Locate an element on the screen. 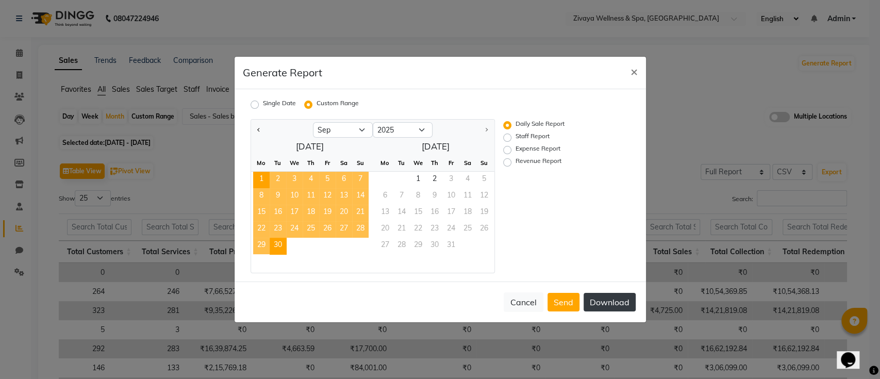  div: Wednesday, September 17, 2025 is located at coordinates (294, 213).